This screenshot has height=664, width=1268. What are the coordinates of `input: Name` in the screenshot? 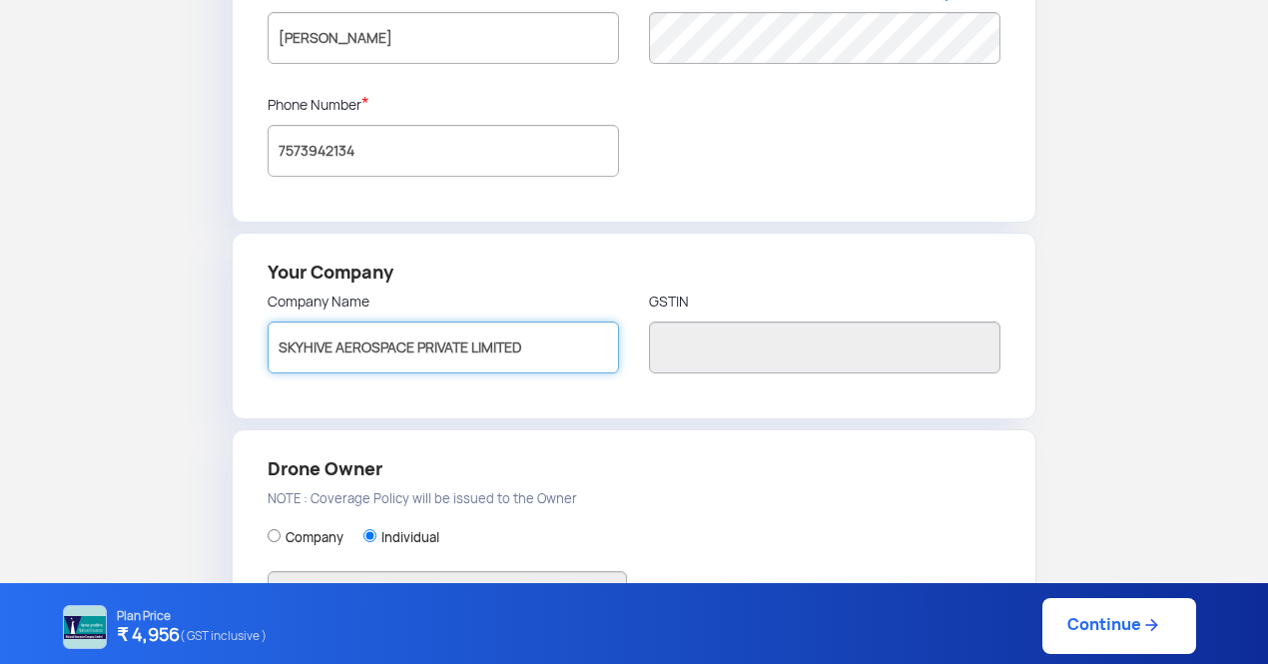 It's located at (443, 38).